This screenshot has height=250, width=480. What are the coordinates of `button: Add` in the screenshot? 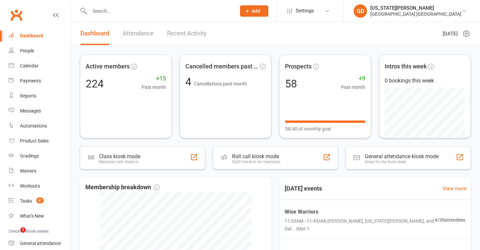 It's located at (254, 11).